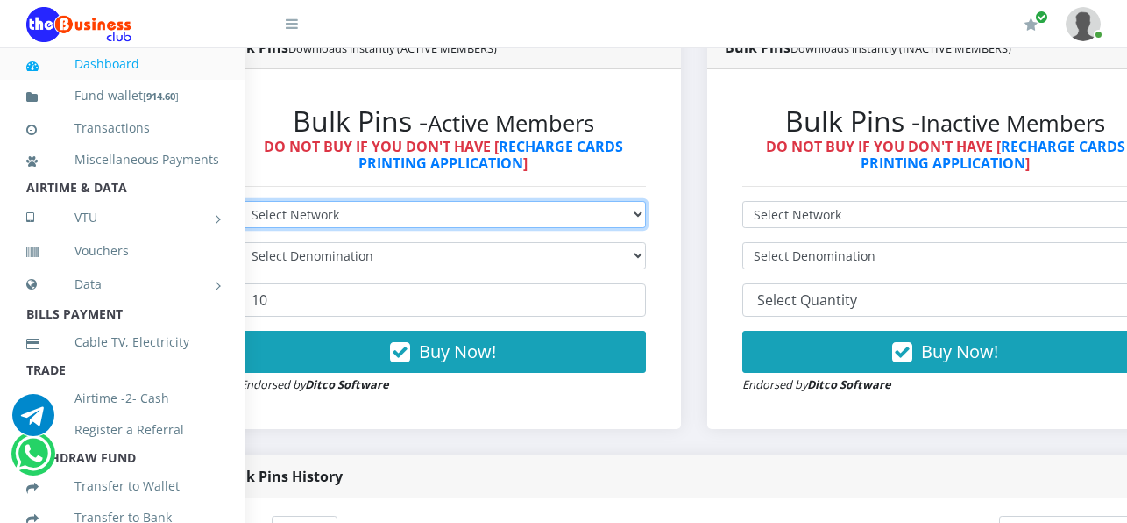 The width and height of the screenshot is (1127, 523). Describe the element at coordinates (123, 217) in the screenshot. I see `a: VTU` at that location.